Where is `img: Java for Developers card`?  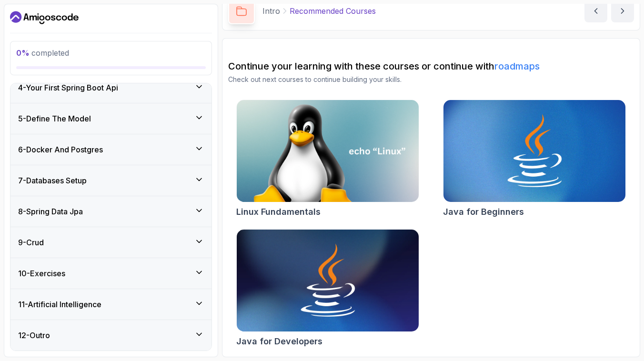
img: Java for Developers card is located at coordinates (327, 280).